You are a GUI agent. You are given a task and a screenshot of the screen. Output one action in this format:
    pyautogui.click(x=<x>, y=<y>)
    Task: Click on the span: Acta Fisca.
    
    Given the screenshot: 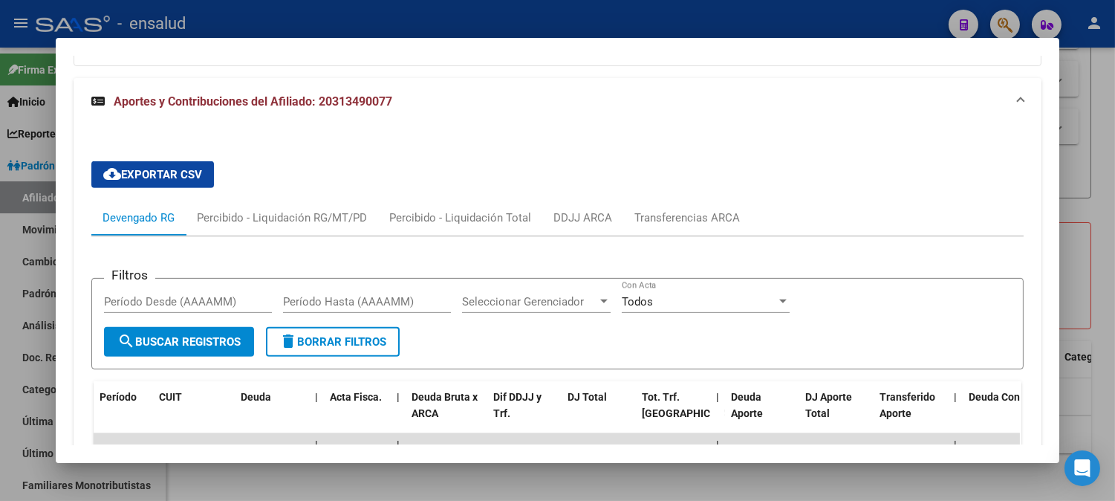 What is the action you would take?
    pyautogui.click(x=356, y=397)
    